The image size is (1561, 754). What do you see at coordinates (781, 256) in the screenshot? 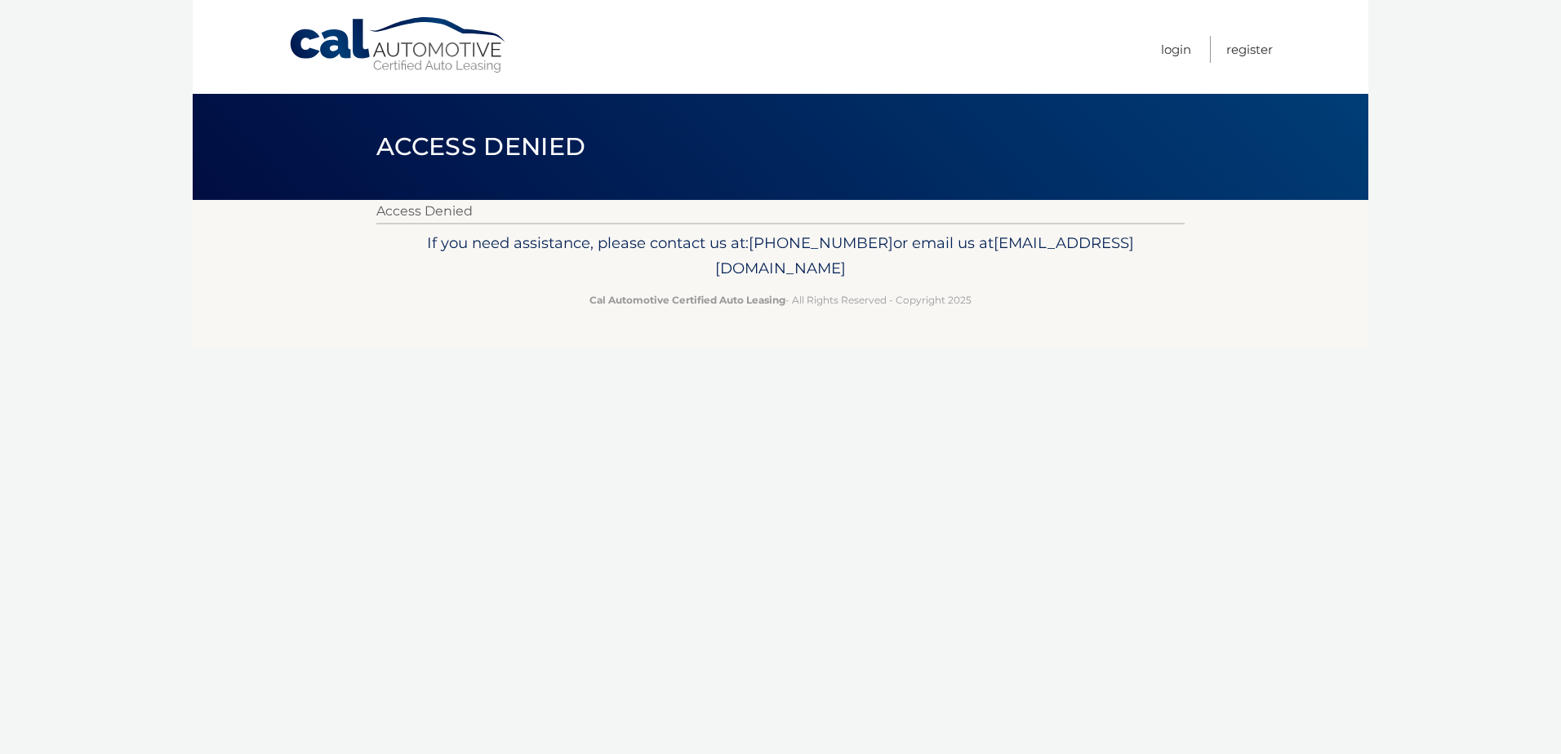
I see `p: If you need assistance, please contact us at: or email us at` at bounding box center [781, 256].